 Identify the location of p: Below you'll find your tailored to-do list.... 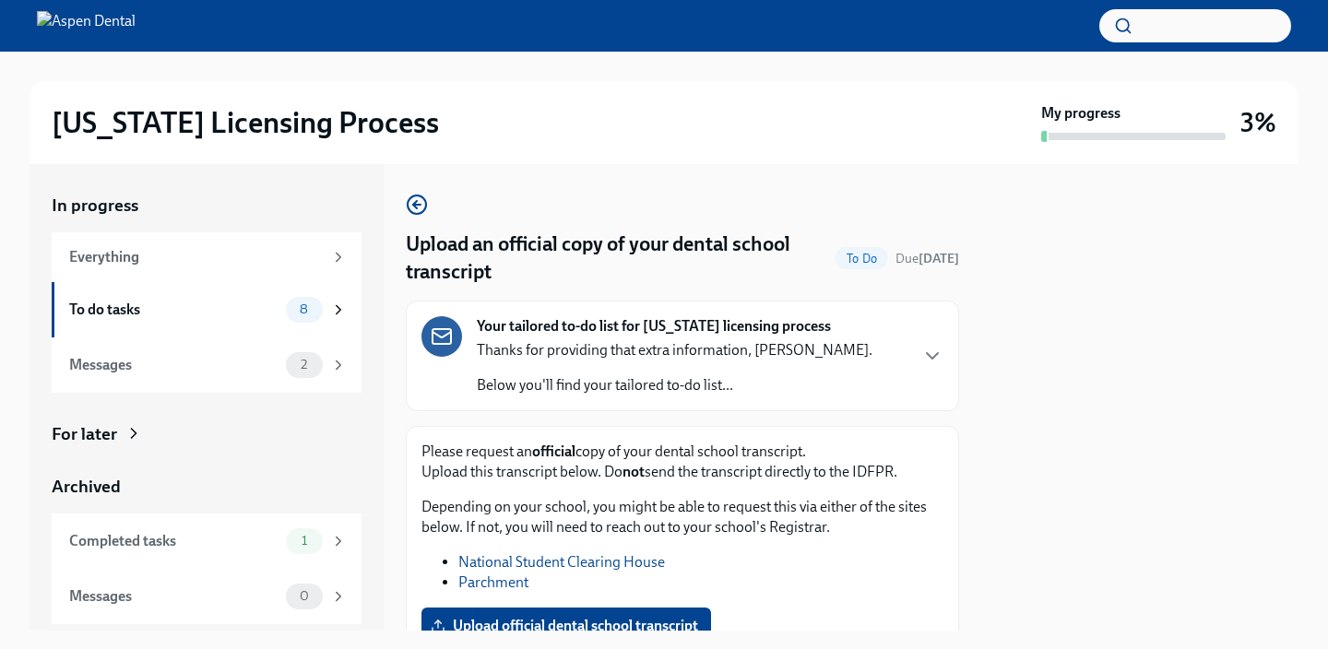
(674, 386).